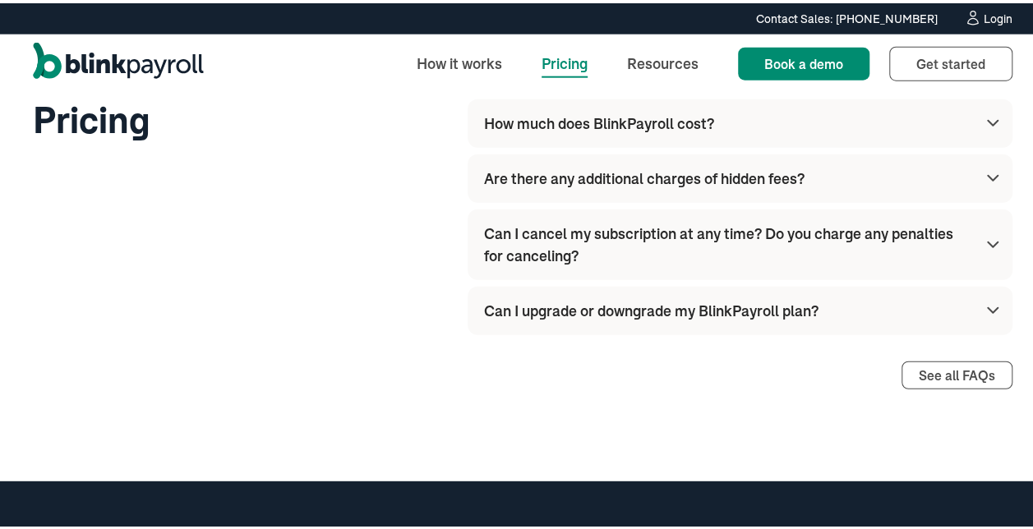 The width and height of the screenshot is (1033, 529). What do you see at coordinates (564, 60) in the screenshot?
I see `a: Pricing` at bounding box center [564, 60].